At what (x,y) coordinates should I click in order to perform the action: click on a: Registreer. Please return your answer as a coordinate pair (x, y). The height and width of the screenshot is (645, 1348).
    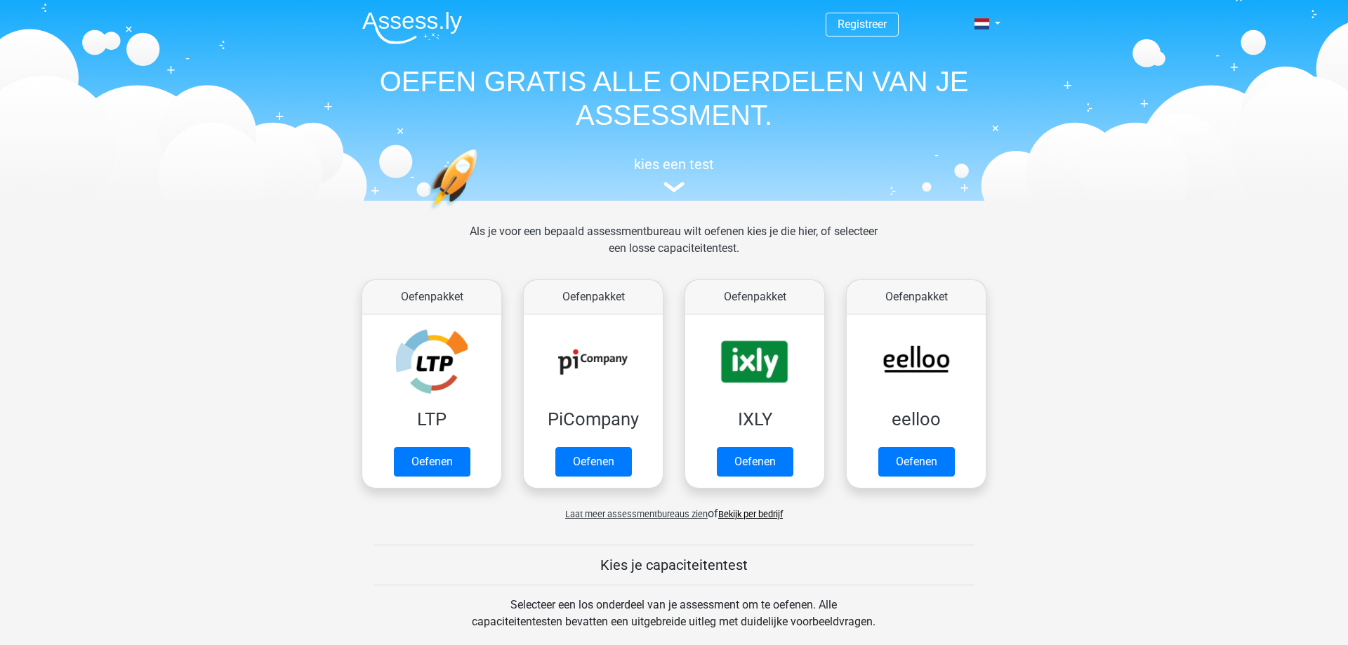
    Looking at the image, I should click on (862, 24).